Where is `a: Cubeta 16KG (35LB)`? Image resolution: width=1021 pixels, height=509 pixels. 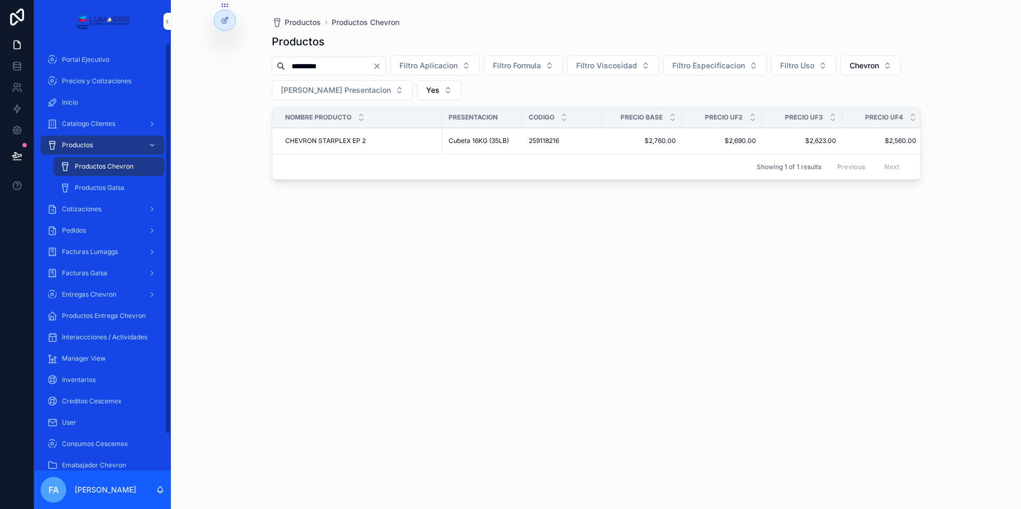
a: Cubeta 16KG (35LB) is located at coordinates (482, 141).